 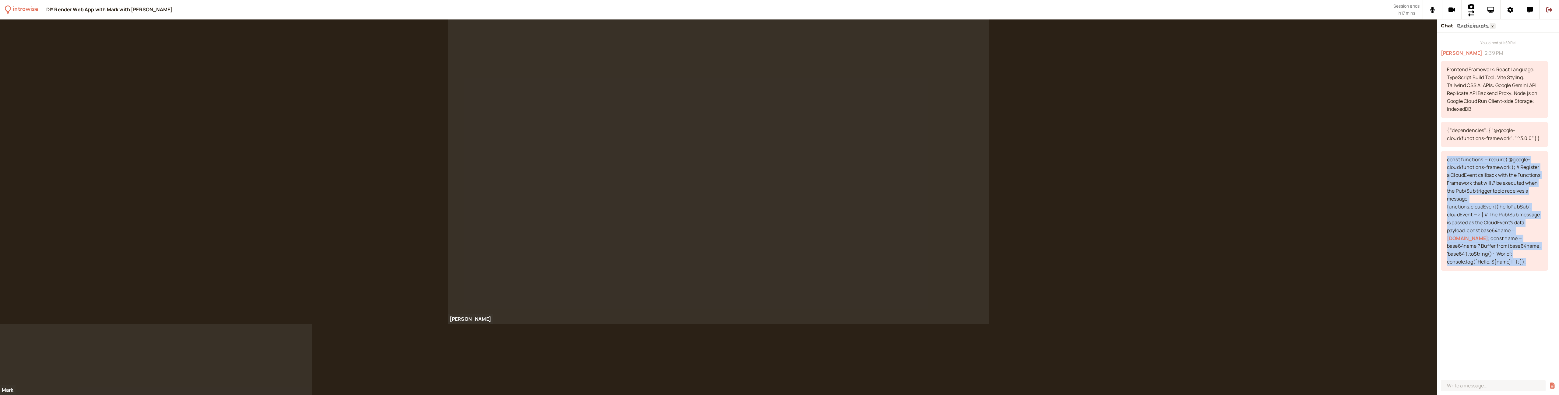 I want to click on input: Write a message..., so click(x=1494, y=386).